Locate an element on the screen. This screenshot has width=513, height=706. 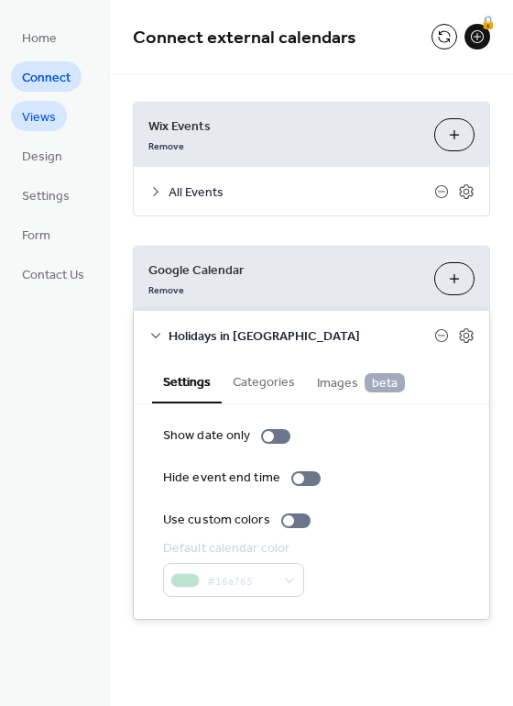
span: Contact Us is located at coordinates (53, 275).